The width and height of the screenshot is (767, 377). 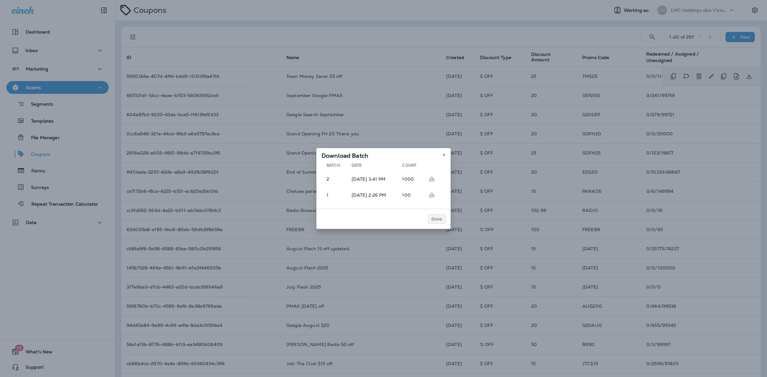 What do you see at coordinates (377, 167) in the screenshot?
I see `th: Date` at bounding box center [377, 167].